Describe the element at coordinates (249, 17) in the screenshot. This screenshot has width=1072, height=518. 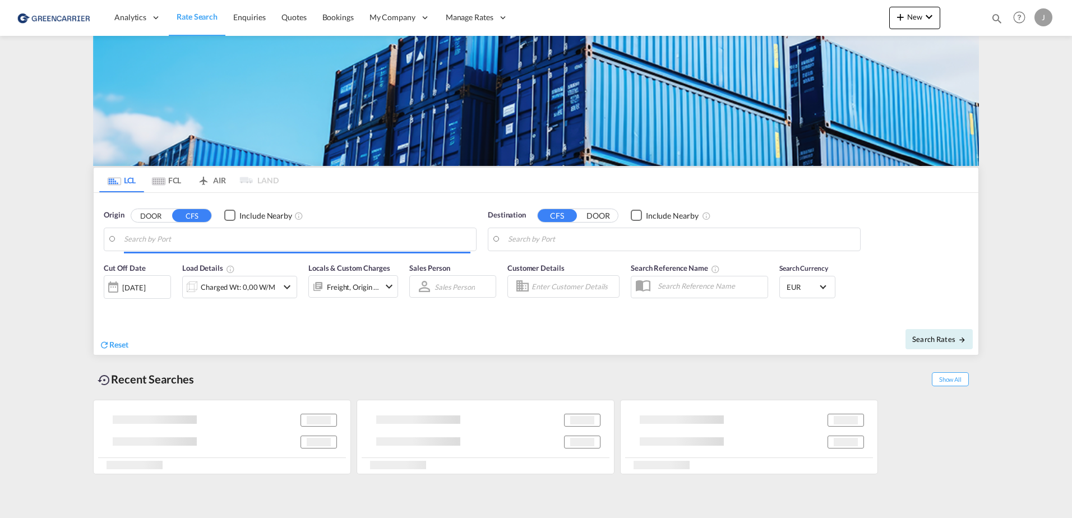
I see `span: Enquiries` at that location.